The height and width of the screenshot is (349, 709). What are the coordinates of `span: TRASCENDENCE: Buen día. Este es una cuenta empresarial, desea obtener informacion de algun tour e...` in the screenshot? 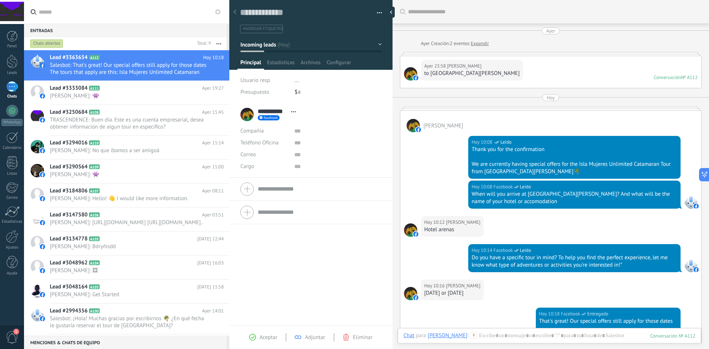 It's located at (130, 123).